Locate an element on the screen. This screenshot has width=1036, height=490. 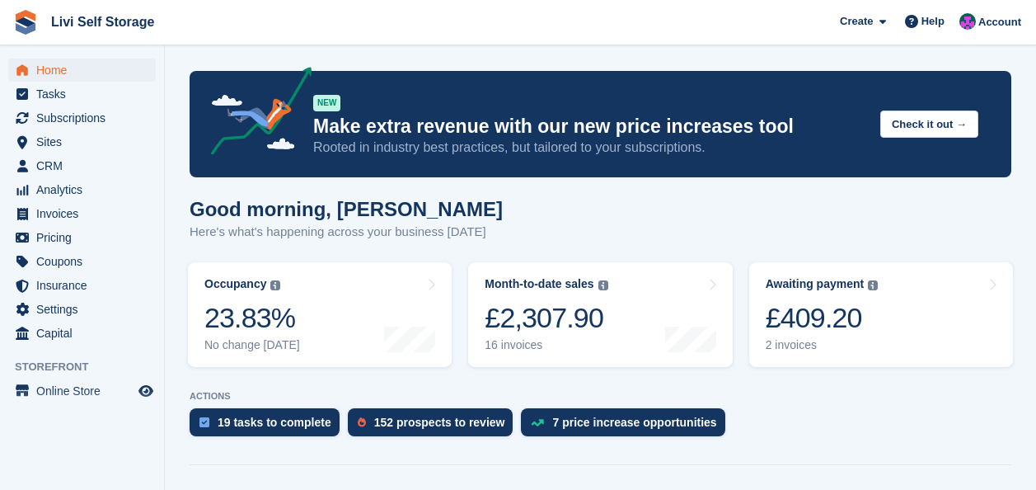
span: Settings is located at coordinates (86, 309).